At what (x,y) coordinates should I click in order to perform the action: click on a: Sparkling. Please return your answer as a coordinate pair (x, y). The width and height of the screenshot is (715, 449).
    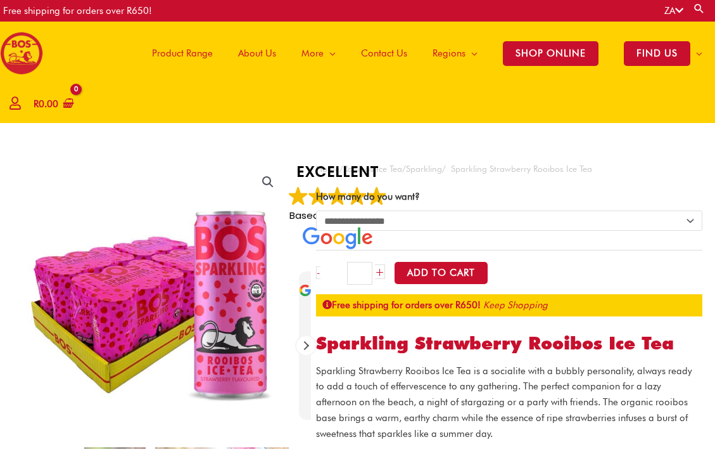
    Looking at the image, I should click on (424, 169).